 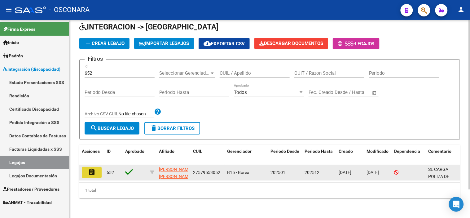 I want to click on span: Todos, so click(x=241, y=92).